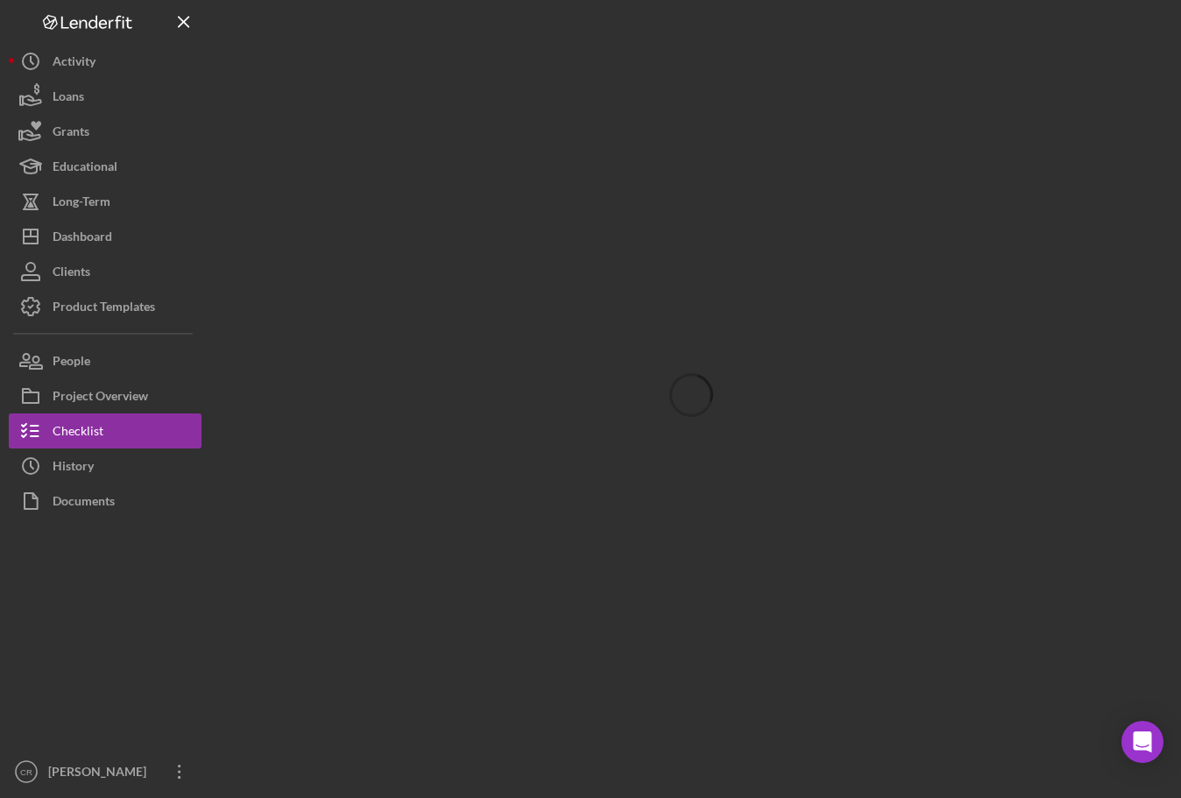 The height and width of the screenshot is (798, 1181). Describe the element at coordinates (105, 307) in the screenshot. I see `button: Product Templates` at that location.